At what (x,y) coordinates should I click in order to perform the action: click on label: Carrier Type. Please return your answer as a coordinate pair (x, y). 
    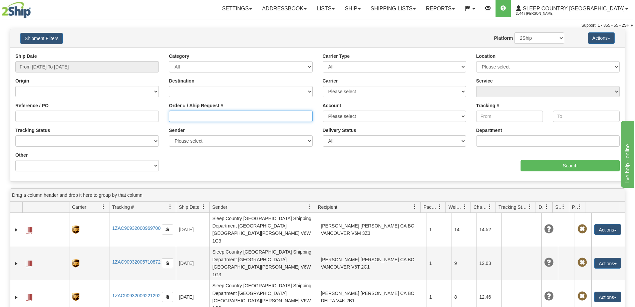
    Looking at the image, I should click on (336, 56).